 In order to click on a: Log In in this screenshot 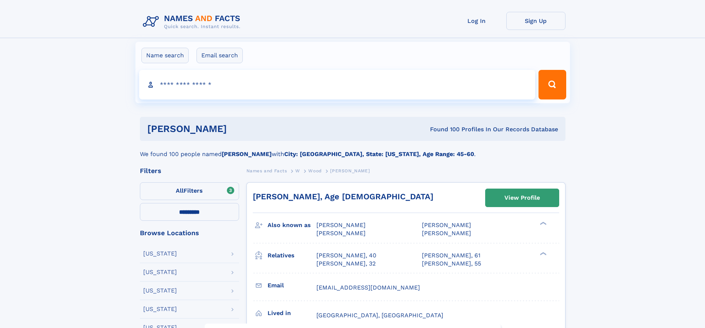, I will do `click(477, 21)`.